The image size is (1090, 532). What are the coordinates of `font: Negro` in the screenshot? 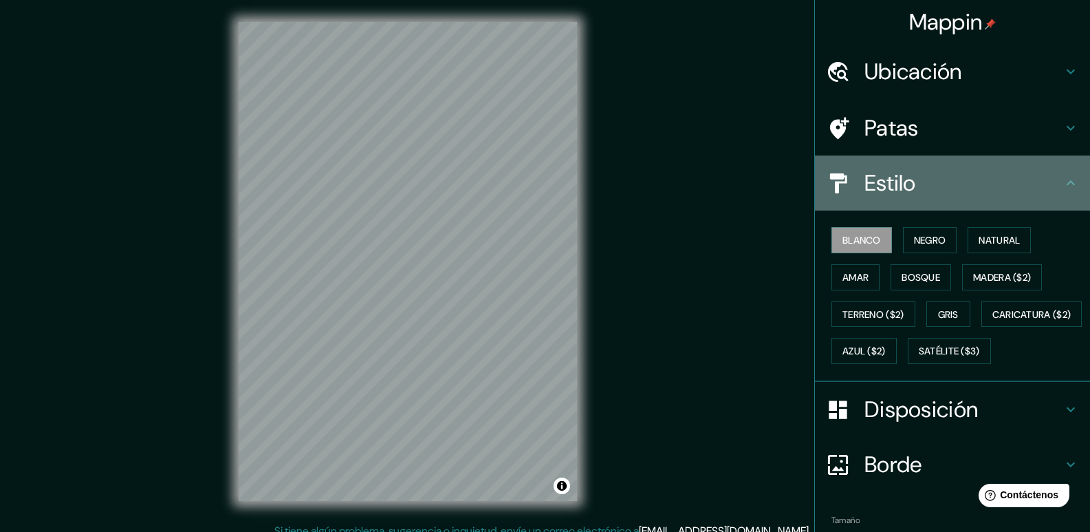 It's located at (930, 240).